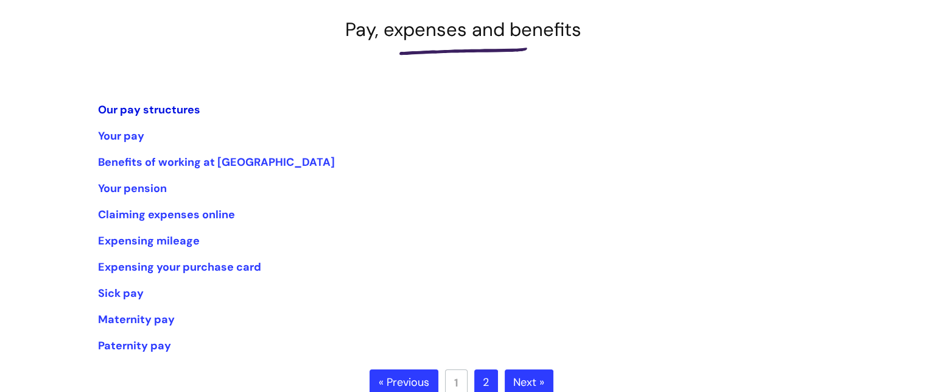  Describe the element at coordinates (132, 188) in the screenshot. I see `a: Your pension` at that location.